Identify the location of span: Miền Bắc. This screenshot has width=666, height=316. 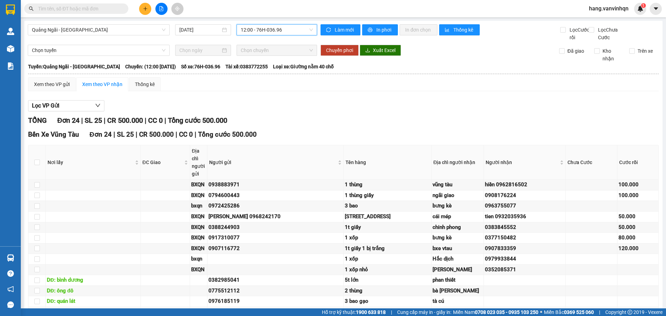
(569, 312).